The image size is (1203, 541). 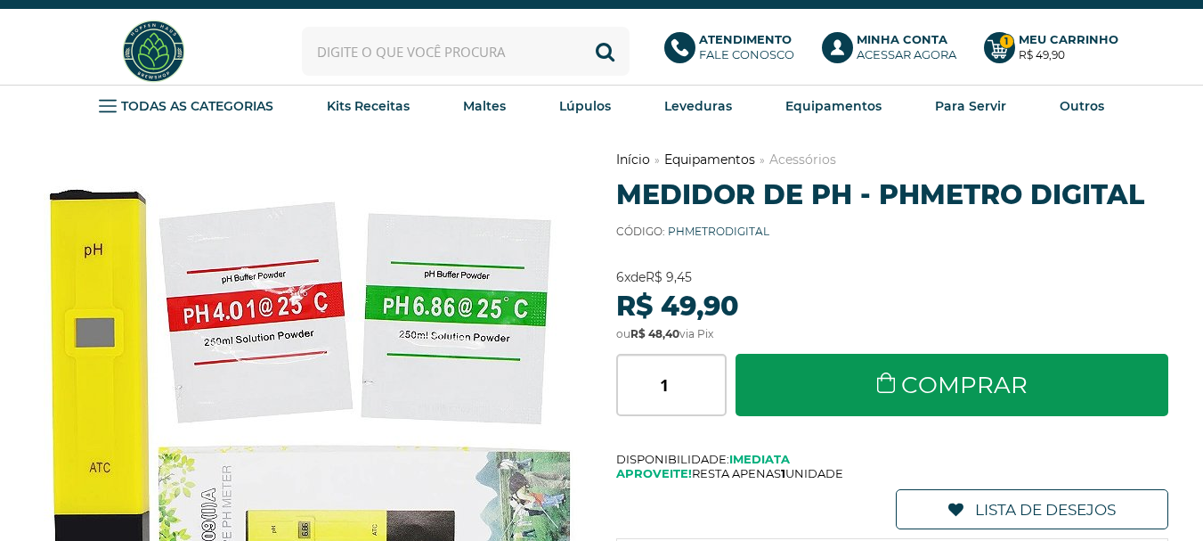 What do you see at coordinates (745, 39) in the screenshot?
I see `b: Atendimento` at bounding box center [745, 39].